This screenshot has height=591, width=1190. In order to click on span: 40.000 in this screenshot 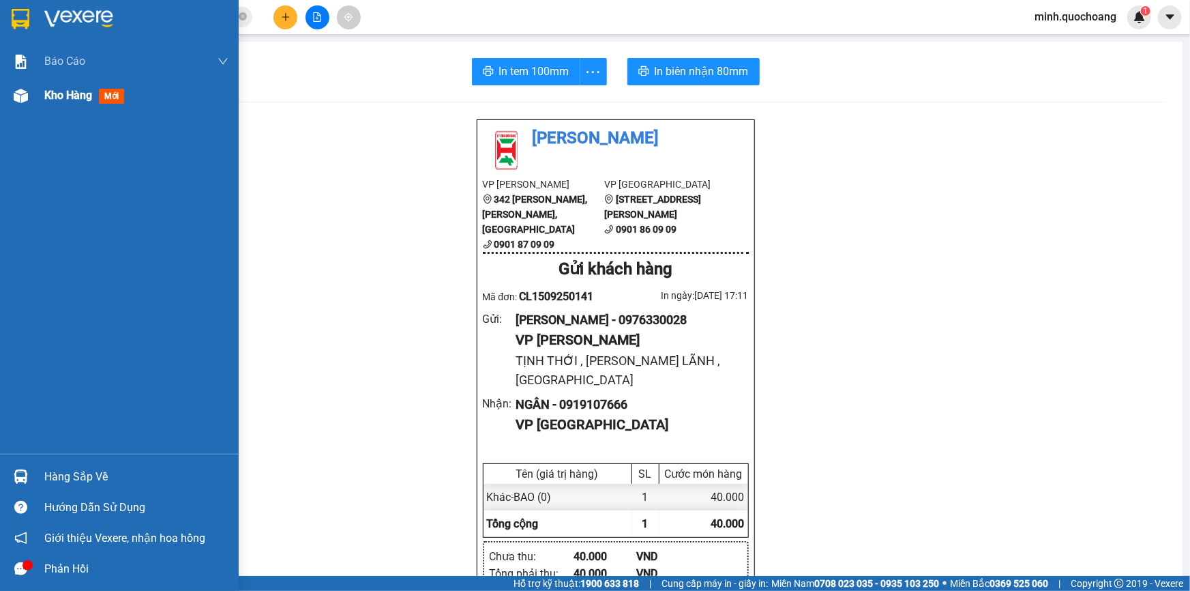, I will do `click(728, 523)`.